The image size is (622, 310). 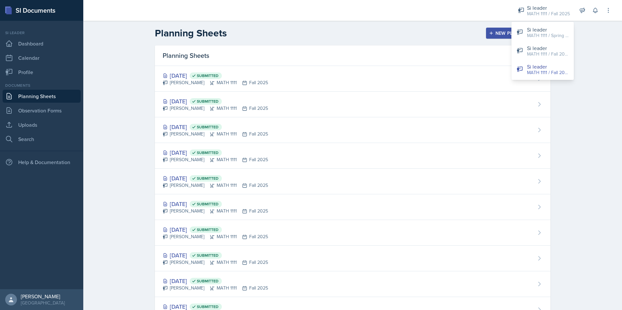 What do you see at coordinates (42, 162) in the screenshot?
I see `div: Help & Documentation` at bounding box center [42, 162].